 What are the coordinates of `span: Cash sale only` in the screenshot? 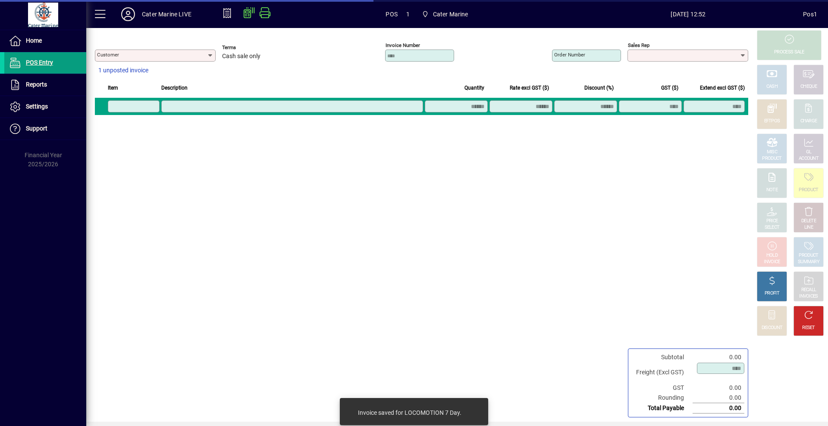 It's located at (241, 56).